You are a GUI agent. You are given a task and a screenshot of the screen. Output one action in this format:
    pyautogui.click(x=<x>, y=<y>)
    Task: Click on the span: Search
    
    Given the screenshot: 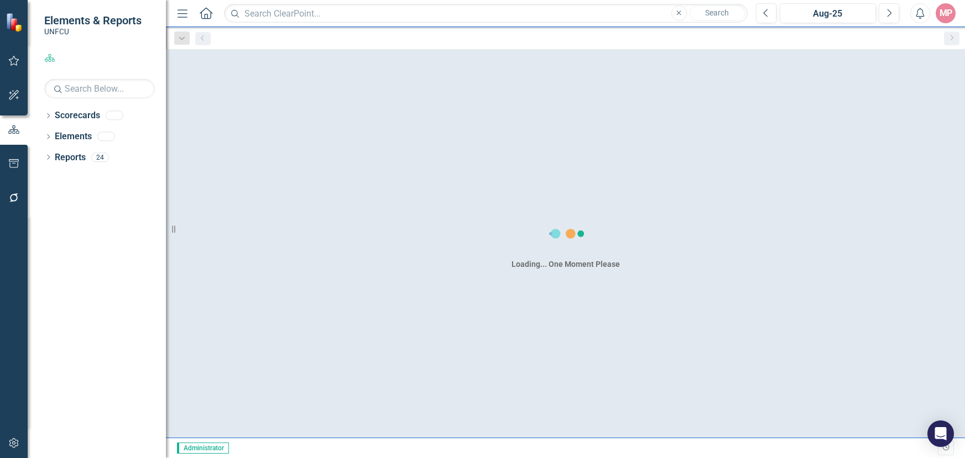 What is the action you would take?
    pyautogui.click(x=717, y=13)
    